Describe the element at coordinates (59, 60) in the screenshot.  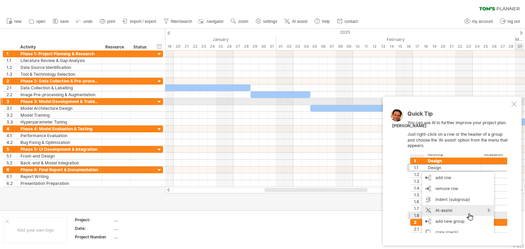
I see `div: Literature Review & Gap Analysis` at that location.